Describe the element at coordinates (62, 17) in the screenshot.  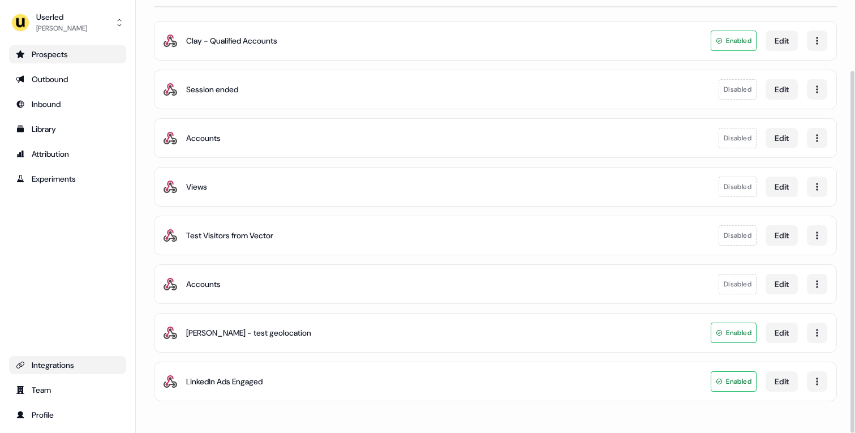
I see `div: Userled` at that location.